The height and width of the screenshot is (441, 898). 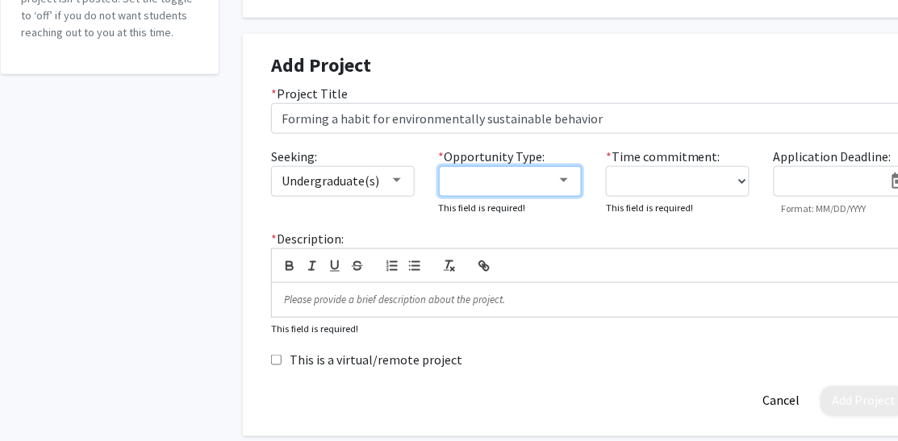 I want to click on label: This is a virtual/remote project, so click(x=376, y=360).